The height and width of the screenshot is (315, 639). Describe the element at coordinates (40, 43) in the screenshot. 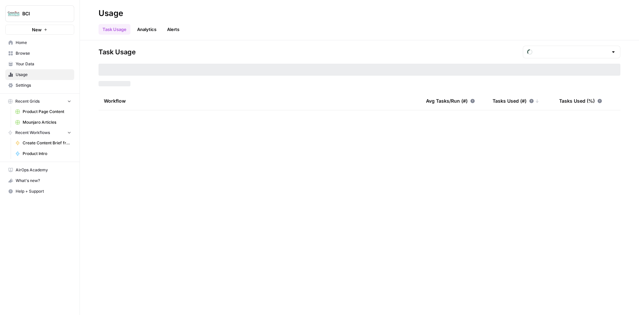

I see `a: Home` at that location.